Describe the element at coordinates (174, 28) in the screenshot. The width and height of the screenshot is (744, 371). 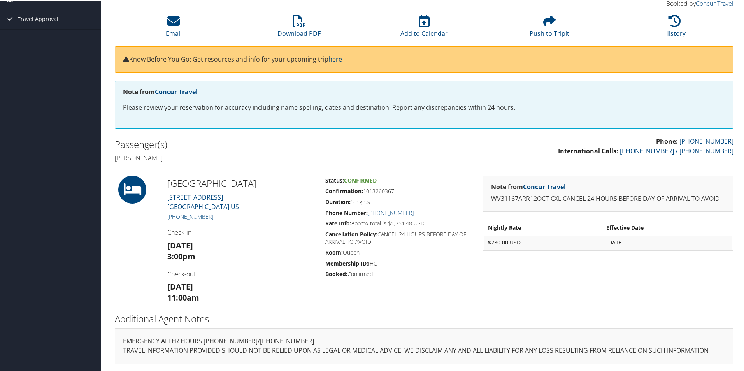
I see `a: Email` at that location.